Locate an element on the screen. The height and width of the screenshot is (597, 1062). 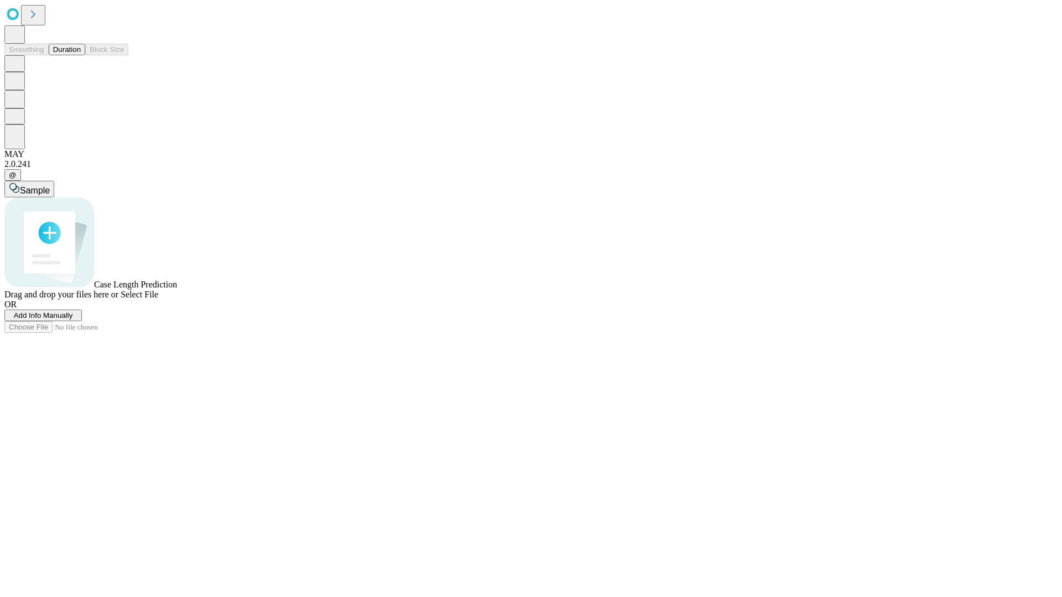
span: Select File is located at coordinates (139, 294).